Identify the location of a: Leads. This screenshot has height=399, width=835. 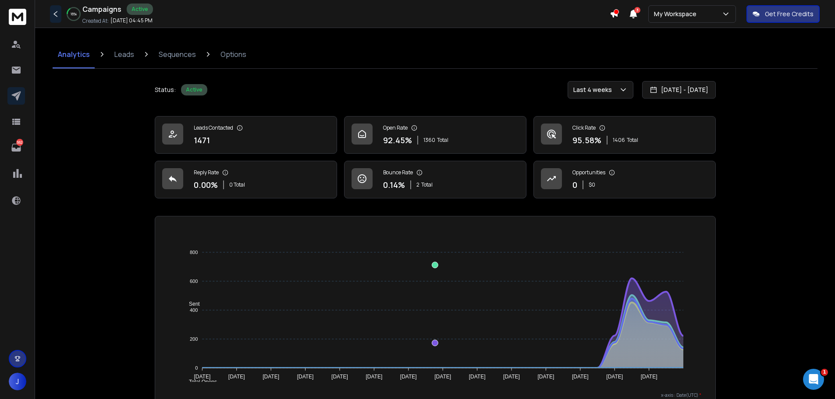
(124, 54).